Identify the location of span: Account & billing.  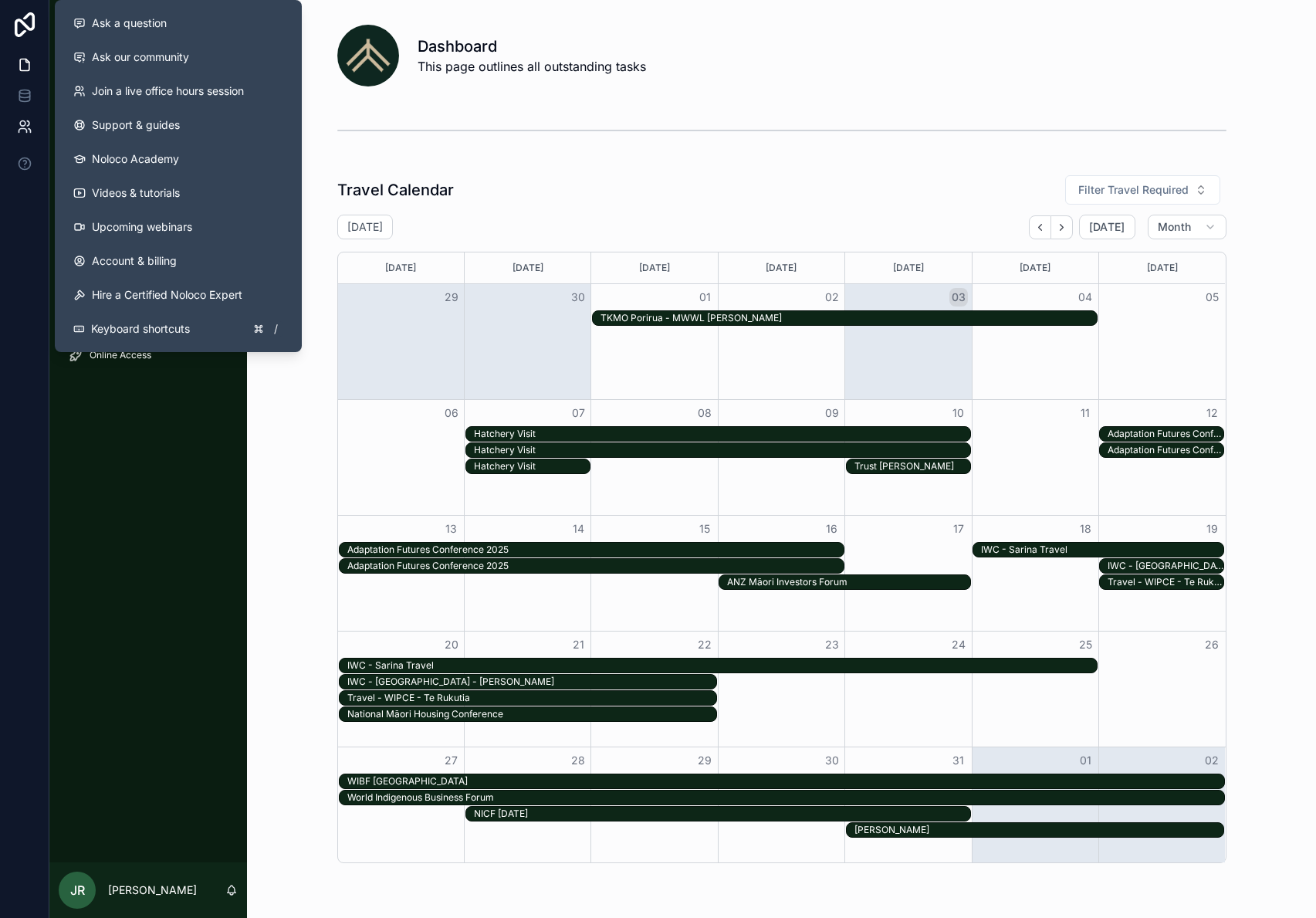
(134, 261).